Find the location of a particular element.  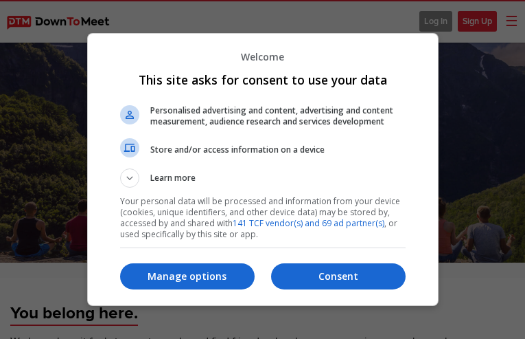

button: Learn more is located at coordinates (263, 178).